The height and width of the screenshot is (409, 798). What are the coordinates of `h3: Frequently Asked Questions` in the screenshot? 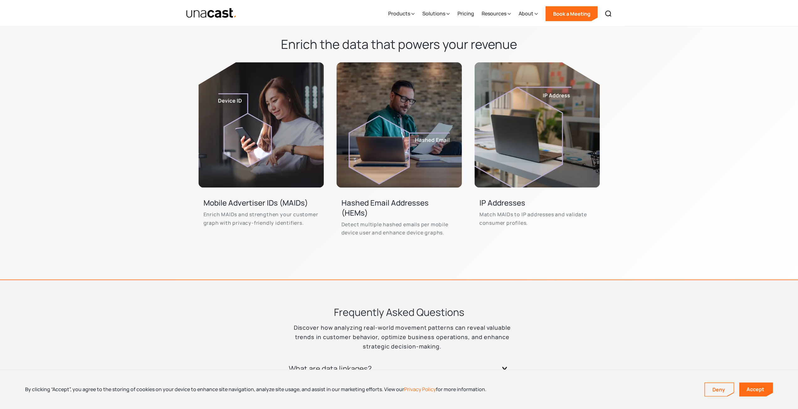 It's located at (399, 312).